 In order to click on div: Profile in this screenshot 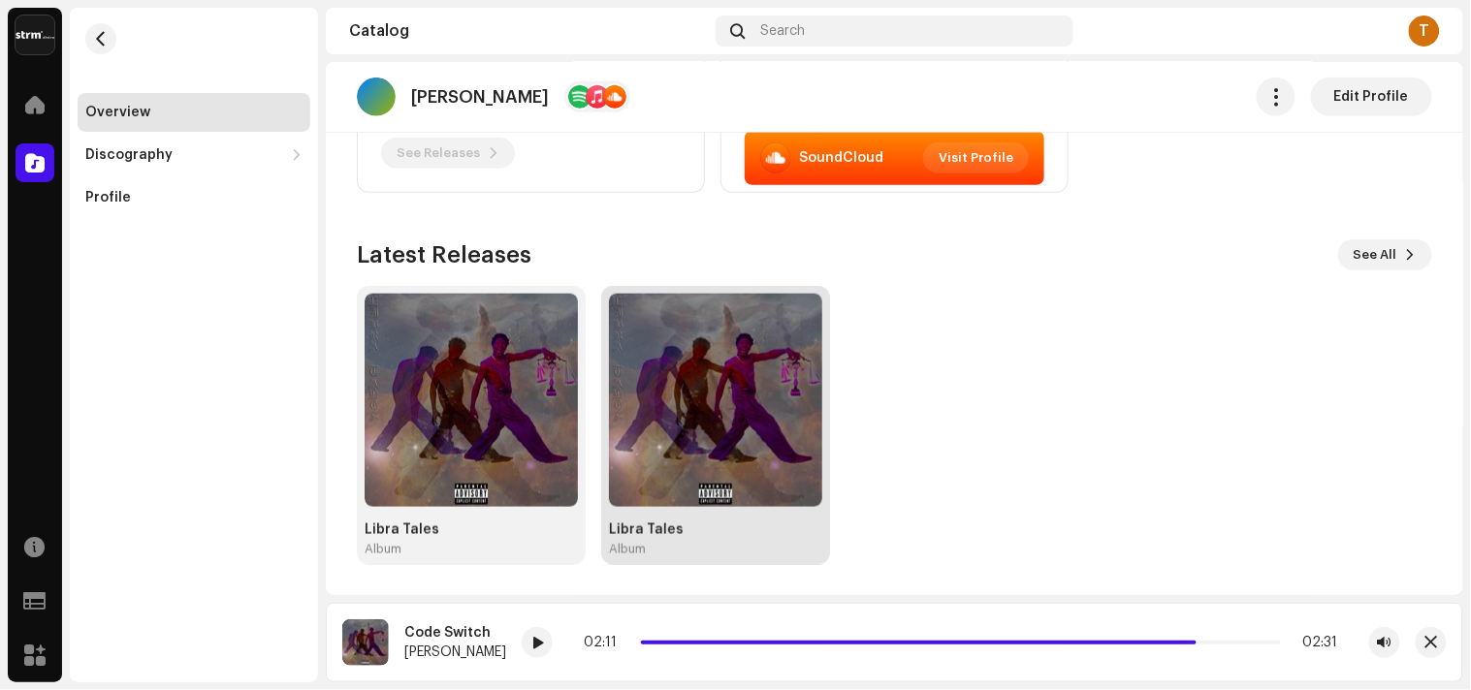, I will do `click(108, 198)`.